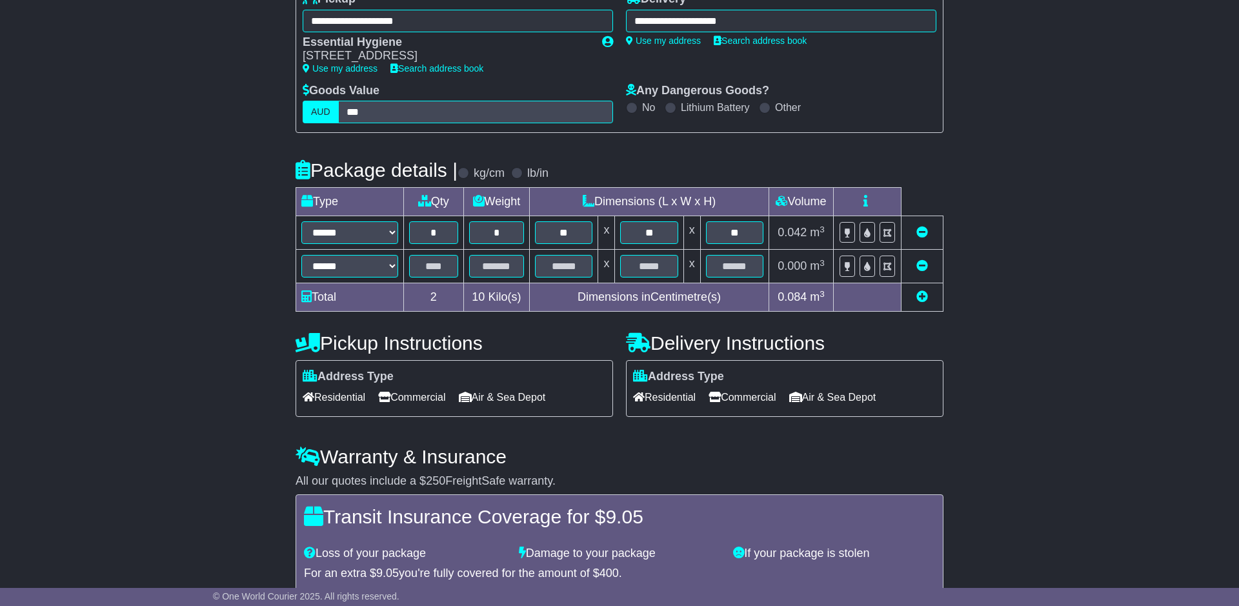 The height and width of the screenshot is (606, 1239). What do you see at coordinates (321, 112) in the screenshot?
I see `label: AUD` at bounding box center [321, 112].